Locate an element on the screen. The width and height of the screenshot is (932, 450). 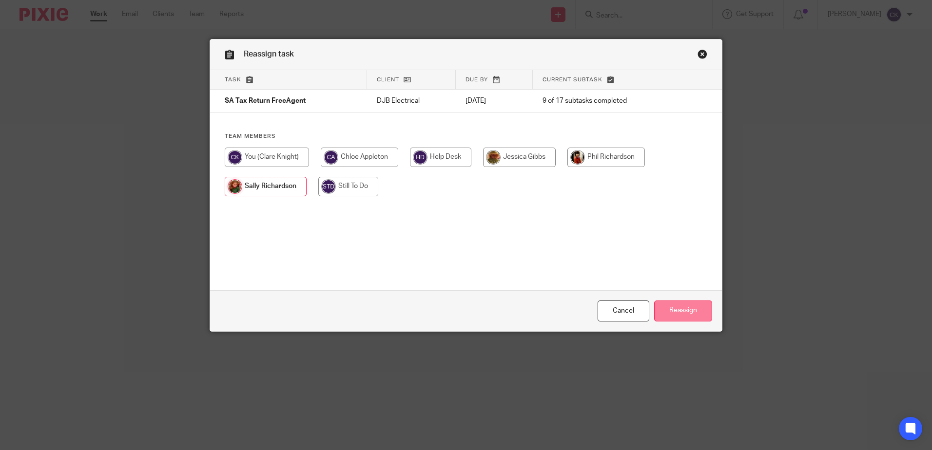
span: Client is located at coordinates (388, 79).